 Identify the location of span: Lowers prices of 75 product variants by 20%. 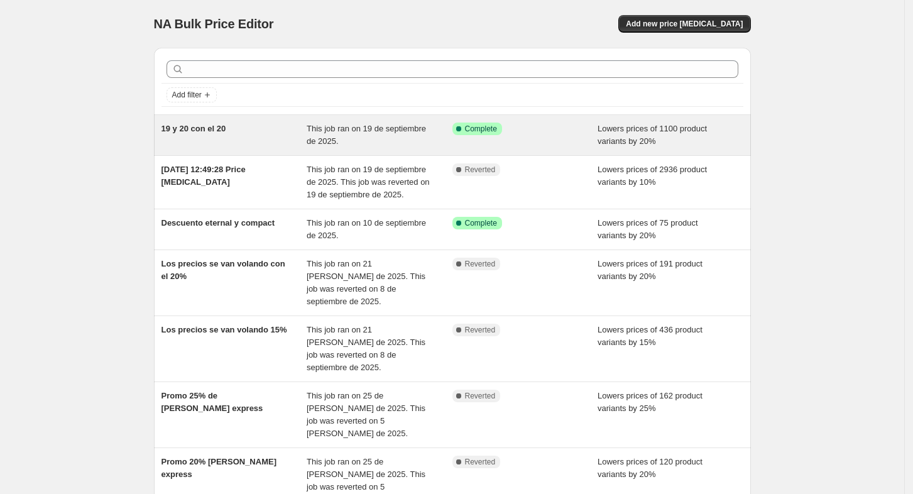
(648, 229).